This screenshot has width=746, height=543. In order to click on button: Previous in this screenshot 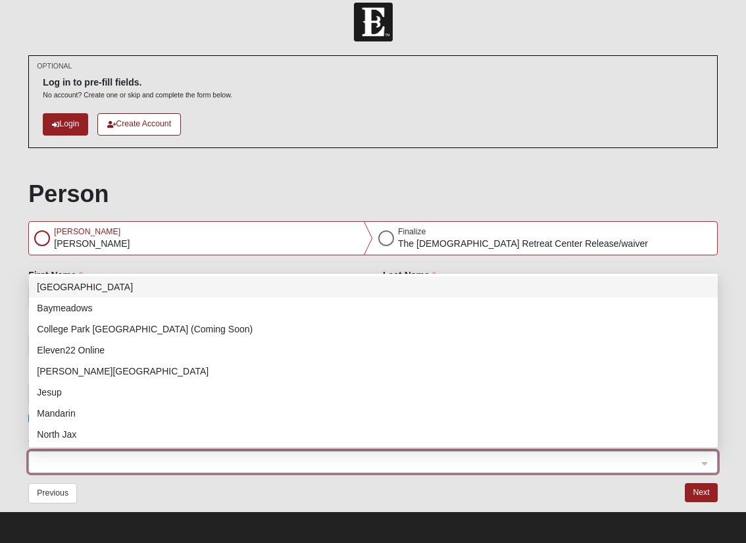, I will do `click(53, 493)`.